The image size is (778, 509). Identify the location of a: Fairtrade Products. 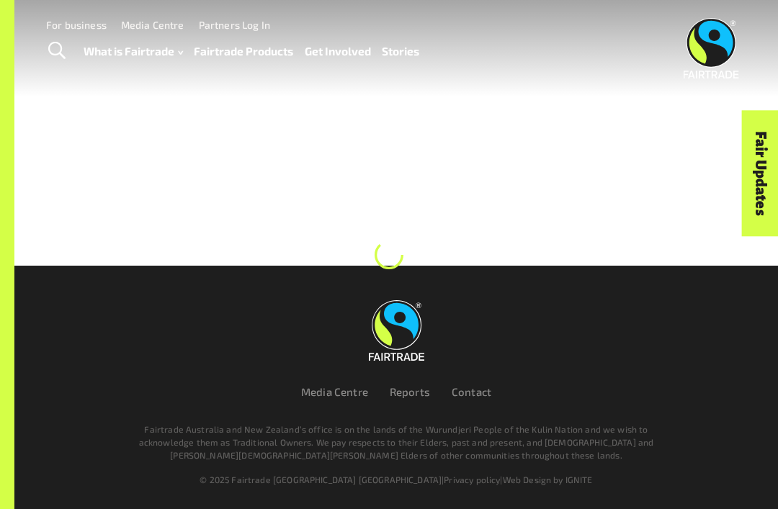
(243, 51).